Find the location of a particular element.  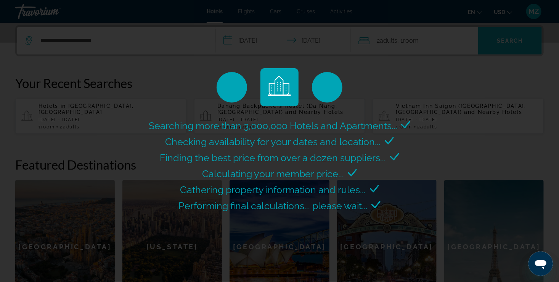

span: Finding the best price from over a dozen suppliers... is located at coordinates (273, 158).